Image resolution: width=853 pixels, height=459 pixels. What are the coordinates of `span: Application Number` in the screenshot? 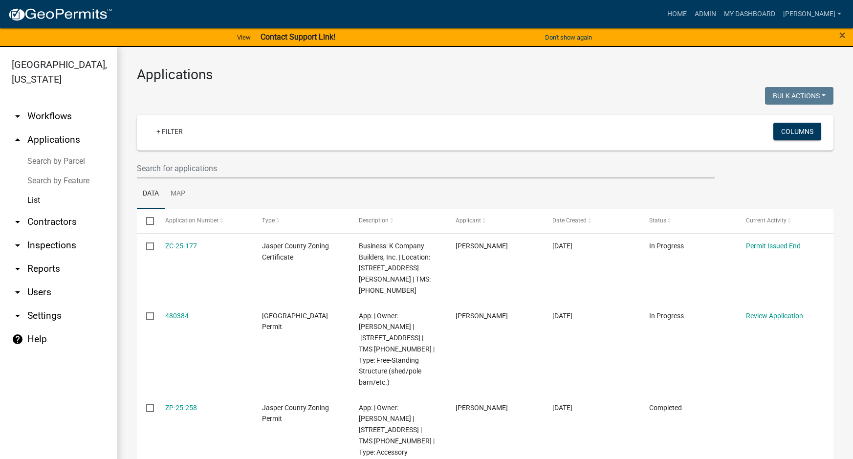 It's located at (192, 220).